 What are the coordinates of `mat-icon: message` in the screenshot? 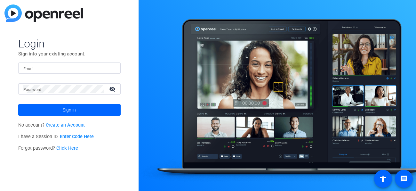 It's located at (404, 179).